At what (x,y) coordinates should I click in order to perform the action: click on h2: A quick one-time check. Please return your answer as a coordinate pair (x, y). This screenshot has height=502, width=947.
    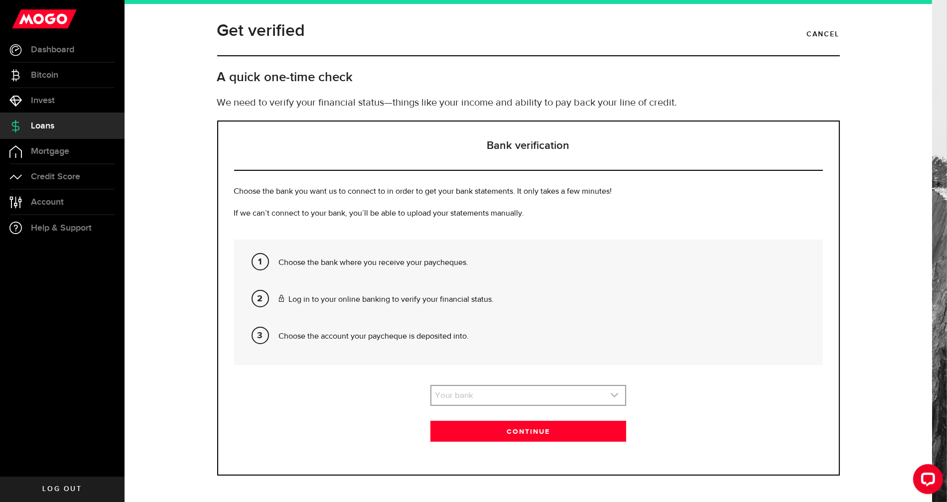
    Looking at the image, I should click on (529, 77).